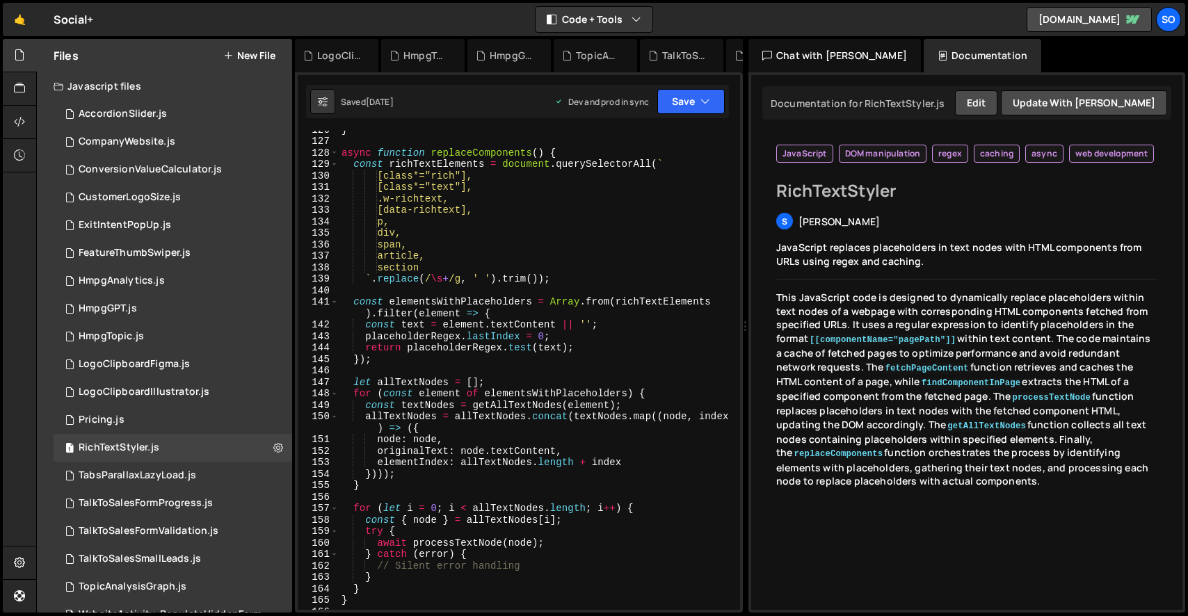  I want to click on div: RichTextStyler.js, so click(119, 448).